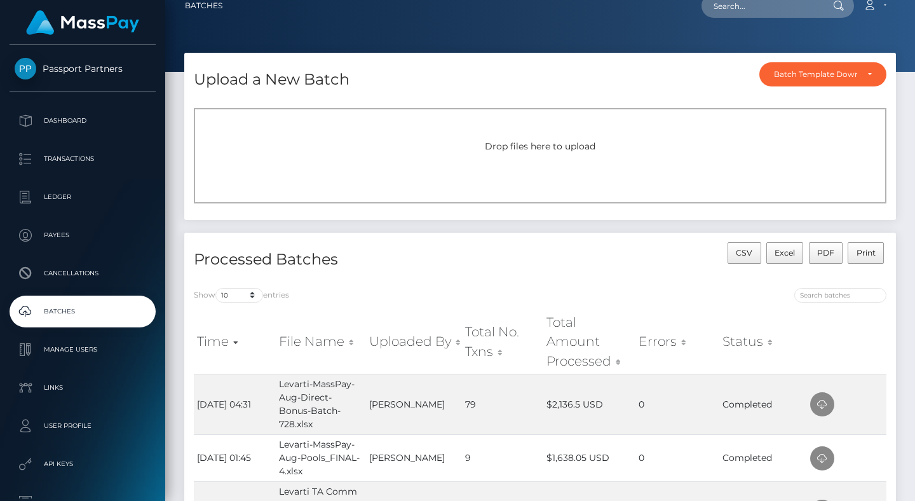 The height and width of the screenshot is (501, 915). Describe the element at coordinates (825, 252) in the screenshot. I see `span: PDF` at that location.